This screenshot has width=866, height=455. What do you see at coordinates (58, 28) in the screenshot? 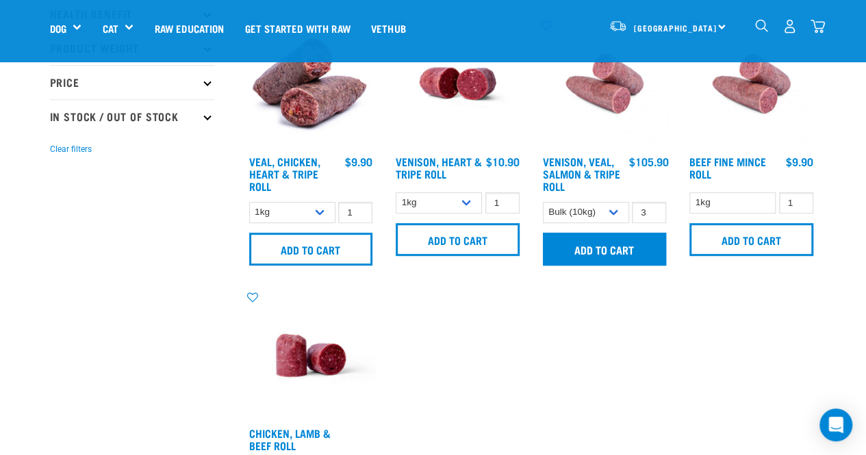
I see `a: Dog` at bounding box center [58, 28].